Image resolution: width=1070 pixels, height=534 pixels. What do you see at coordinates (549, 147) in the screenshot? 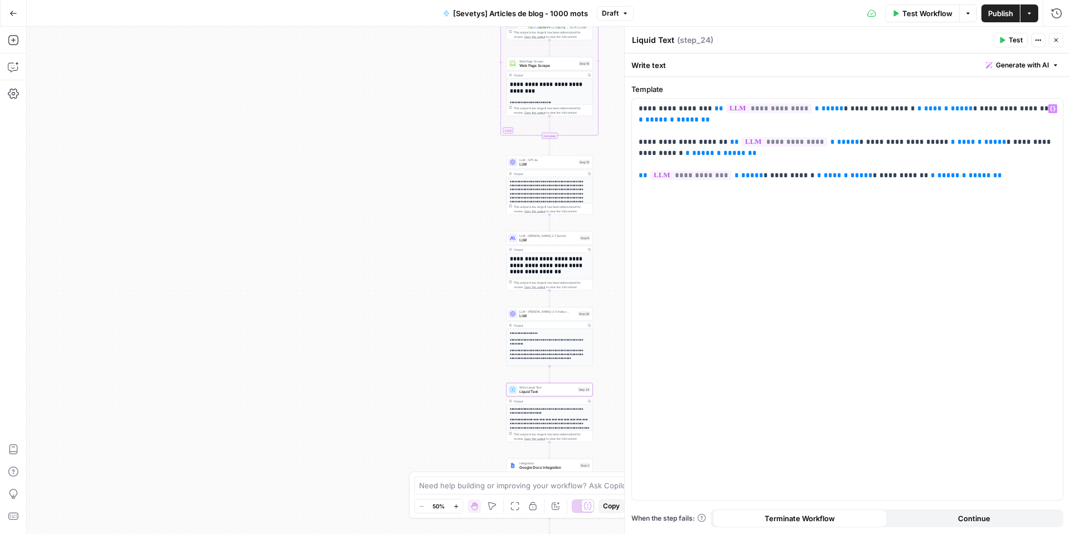
I see `g: Edge from step_16-iteration-end to step_15` at bounding box center [549, 147].